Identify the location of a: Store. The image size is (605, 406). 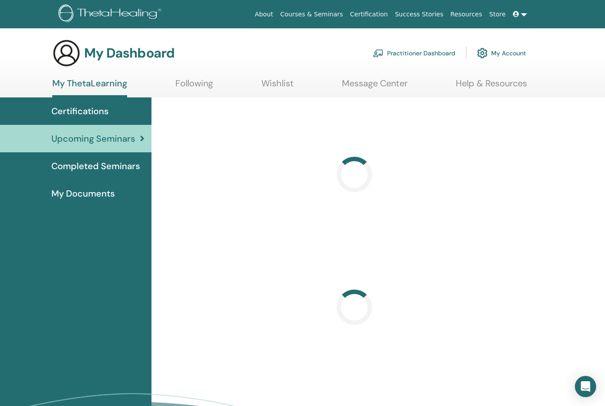
(498, 14).